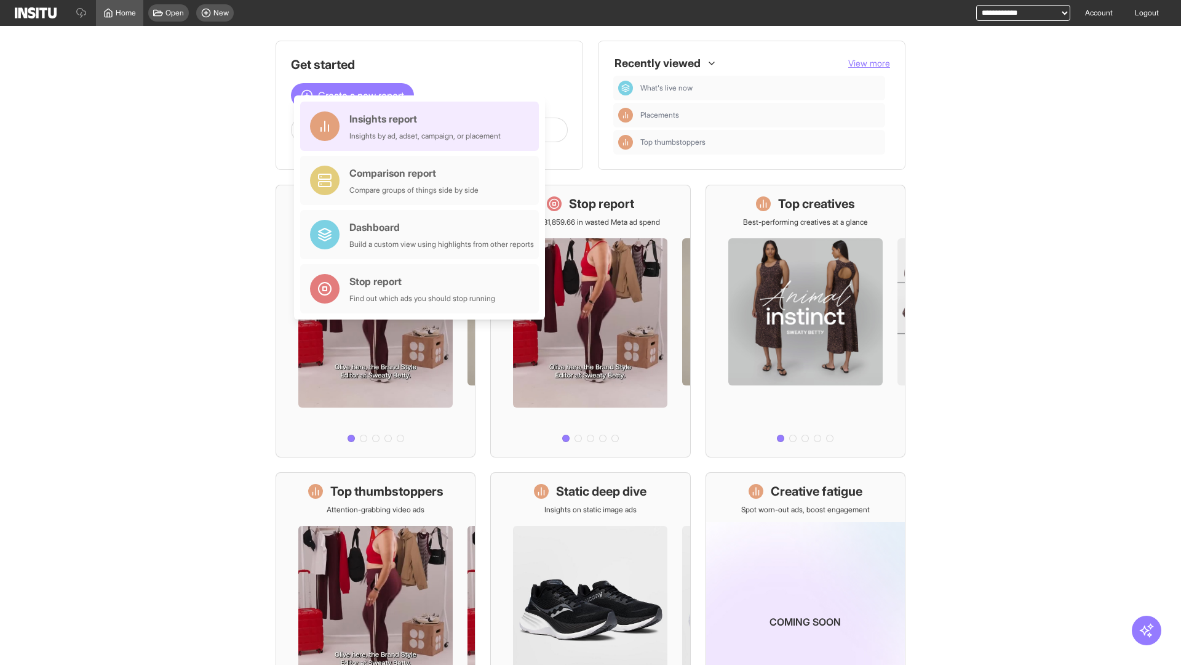 The image size is (1181, 665). Describe the element at coordinates (425, 136) in the screenshot. I see `div: Insights by ad, adset, campaign, or placement` at that location.